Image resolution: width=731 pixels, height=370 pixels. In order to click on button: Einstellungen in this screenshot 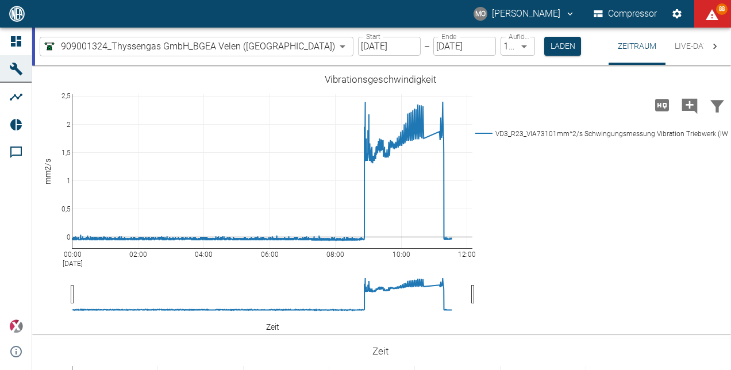, I will do `click(677, 14)`.